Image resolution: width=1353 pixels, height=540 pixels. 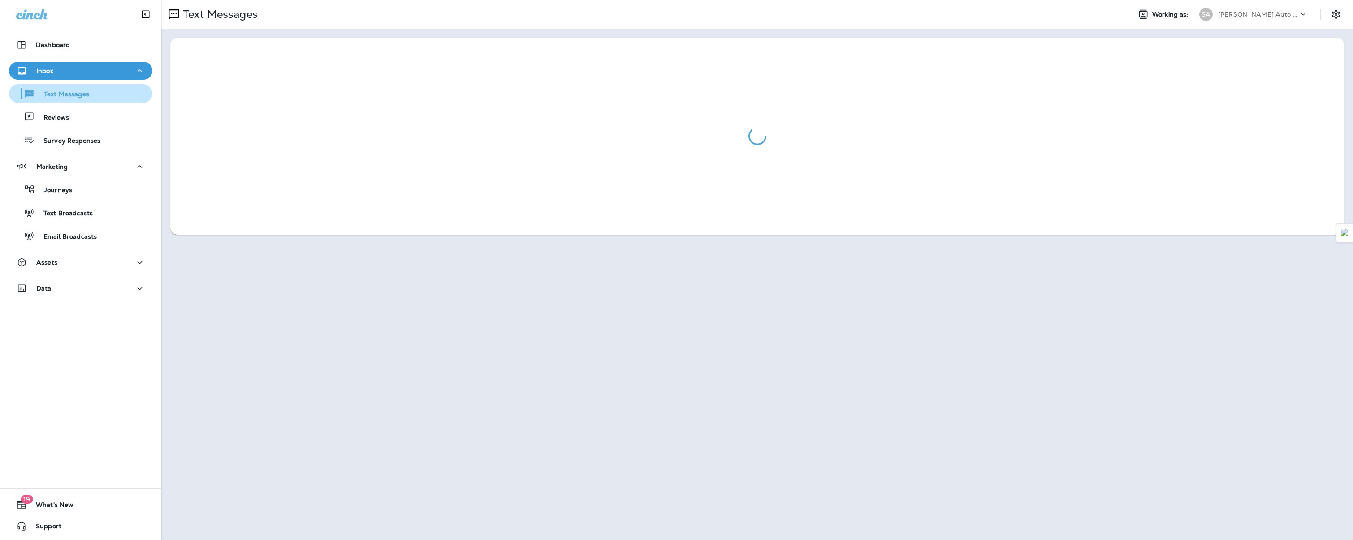 What do you see at coordinates (26, 500) in the screenshot?
I see `span: 19` at bounding box center [26, 500].